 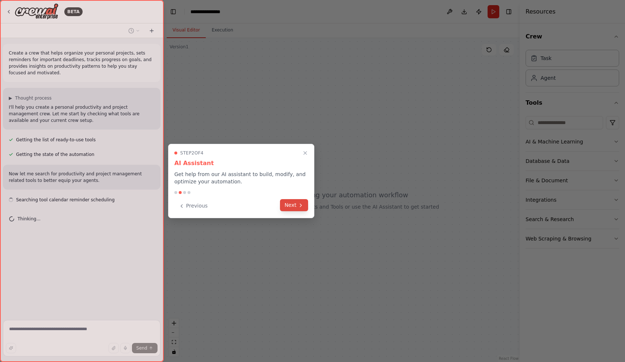 I want to click on button: Previous, so click(x=193, y=206).